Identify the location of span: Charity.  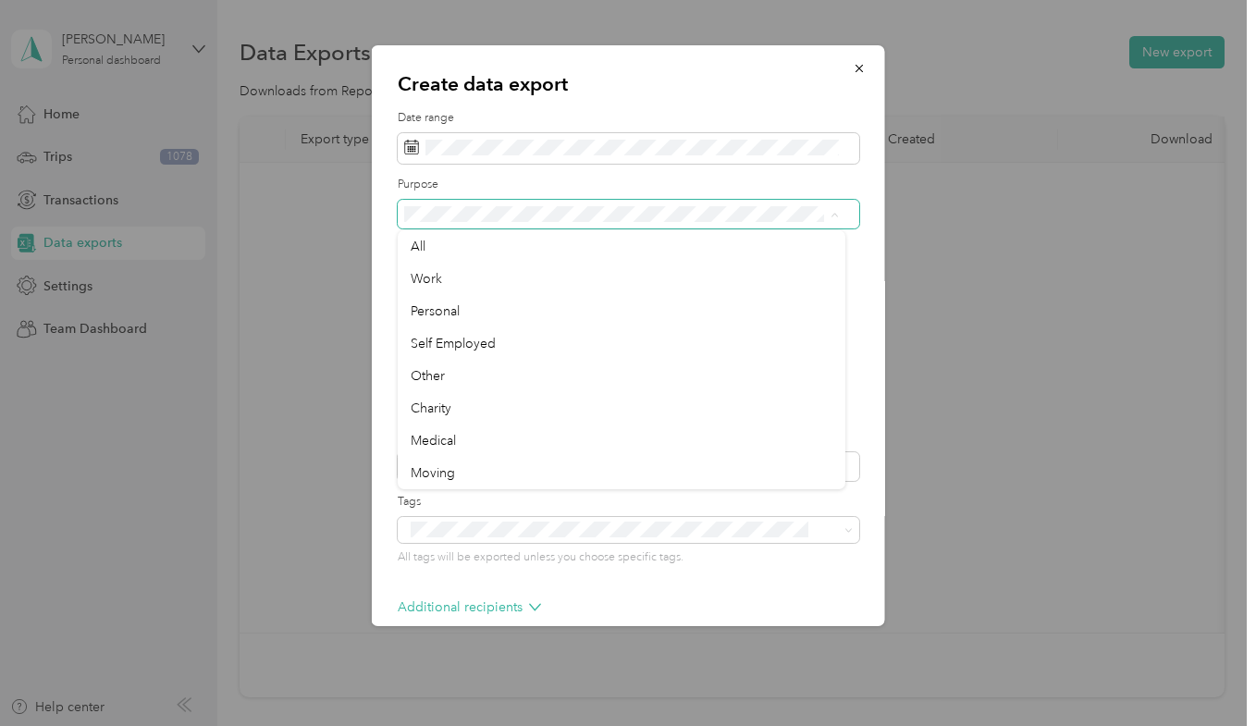
(431, 408).